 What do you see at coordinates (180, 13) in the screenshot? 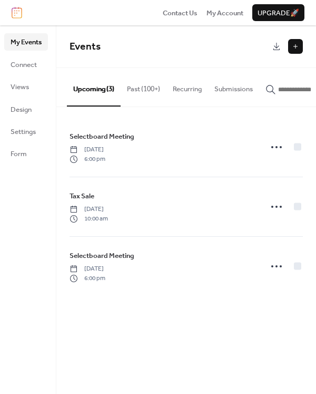
I see `a: Contact Us` at bounding box center [180, 13].